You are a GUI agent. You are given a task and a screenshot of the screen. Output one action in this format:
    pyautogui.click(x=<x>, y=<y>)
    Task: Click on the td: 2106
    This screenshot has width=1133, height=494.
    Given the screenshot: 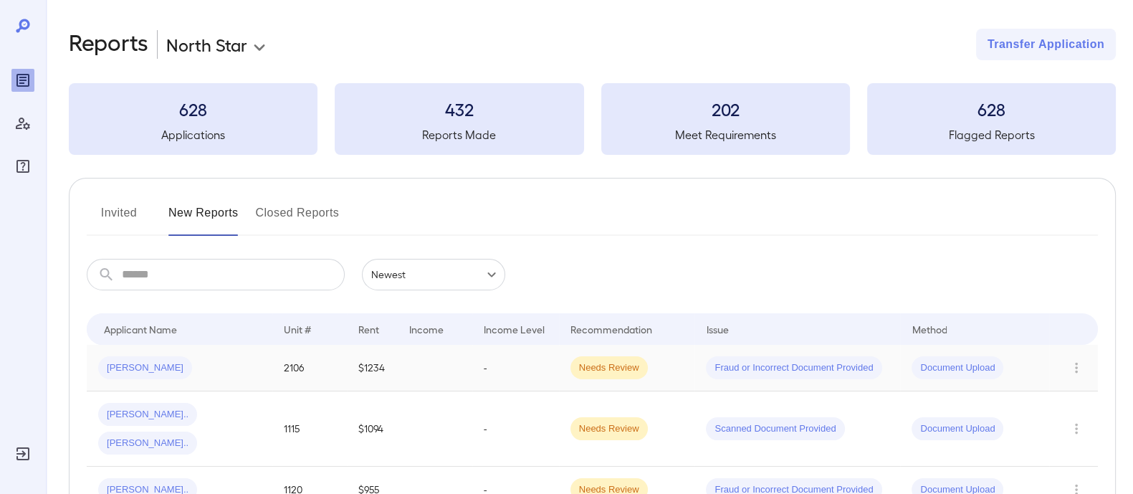 What is the action you would take?
    pyautogui.click(x=310, y=368)
    